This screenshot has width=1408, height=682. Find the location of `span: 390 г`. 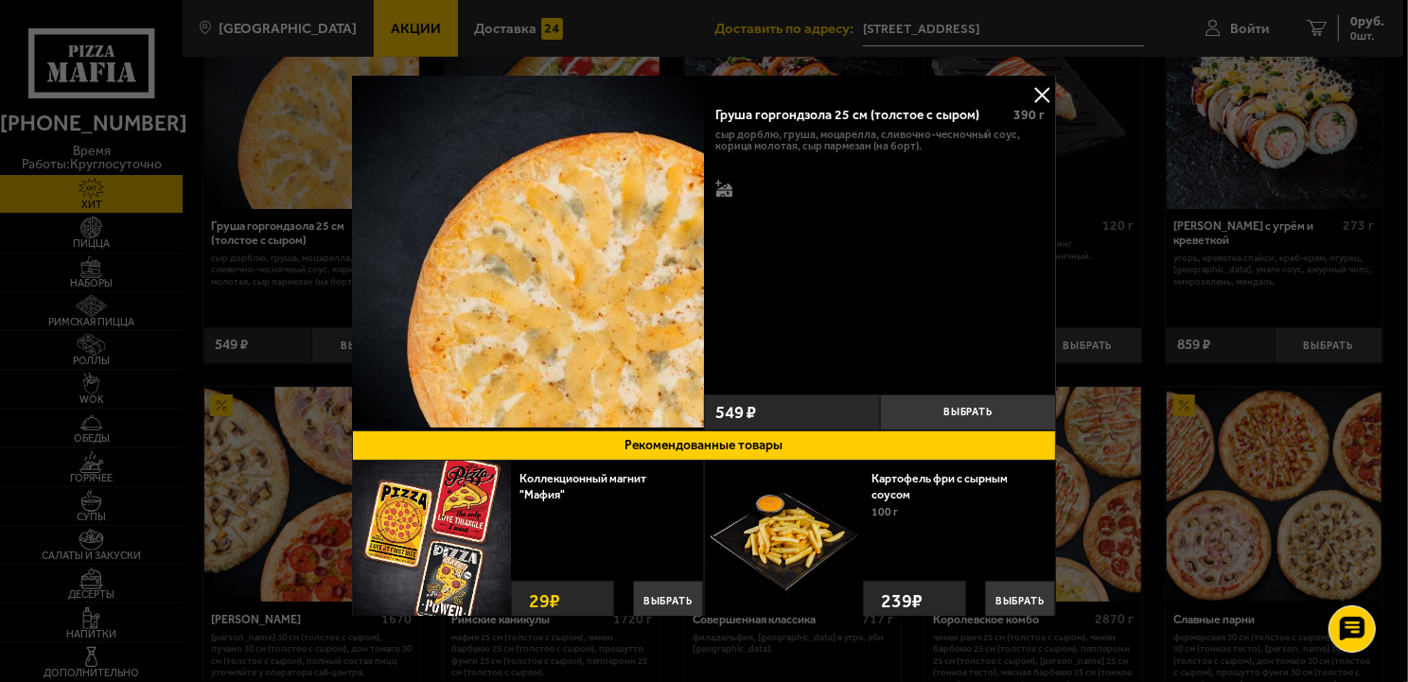

span: 390 г is located at coordinates (1029, 115).